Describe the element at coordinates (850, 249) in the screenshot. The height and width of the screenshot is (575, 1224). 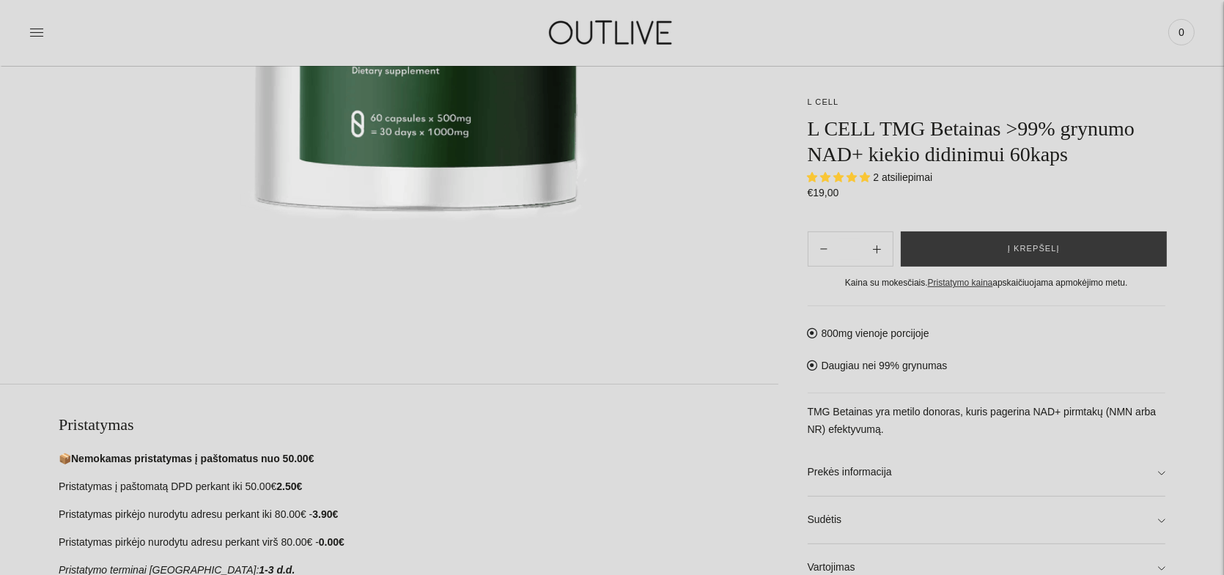
I see `input: Product quantity` at that location.